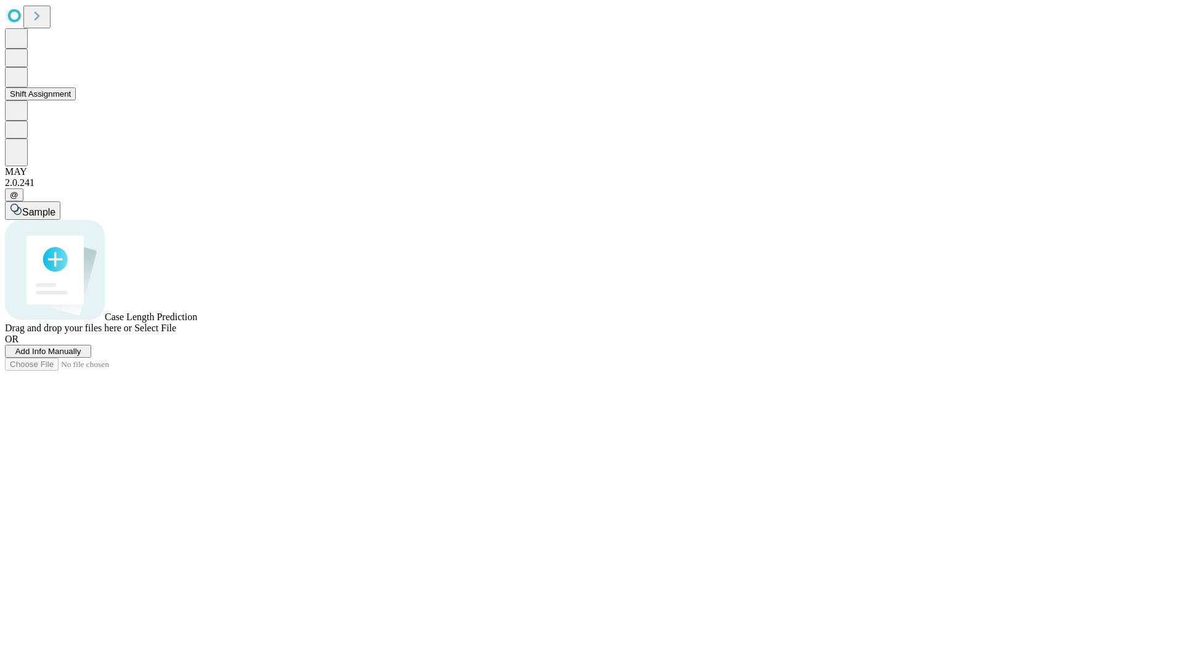 The image size is (1183, 665). What do you see at coordinates (39, 212) in the screenshot?
I see `span: Sample` at bounding box center [39, 212].